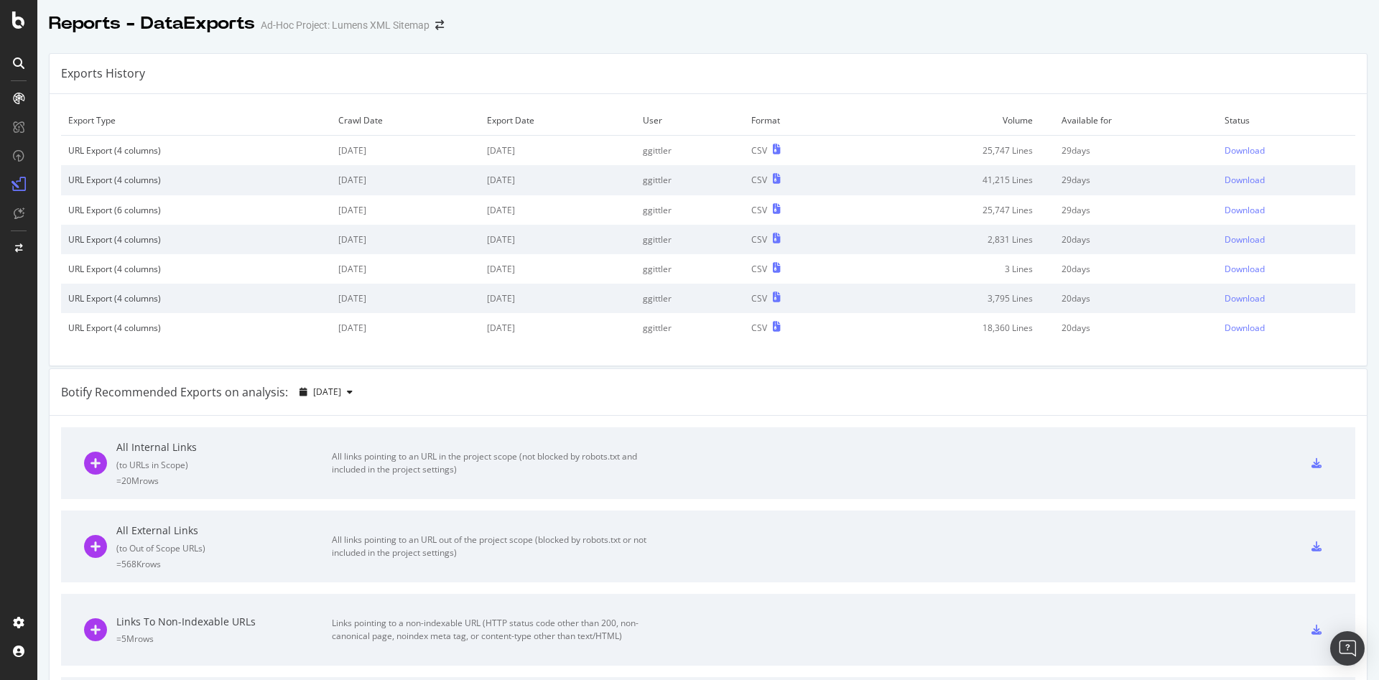  I want to click on td: Crawl Date, so click(405, 121).